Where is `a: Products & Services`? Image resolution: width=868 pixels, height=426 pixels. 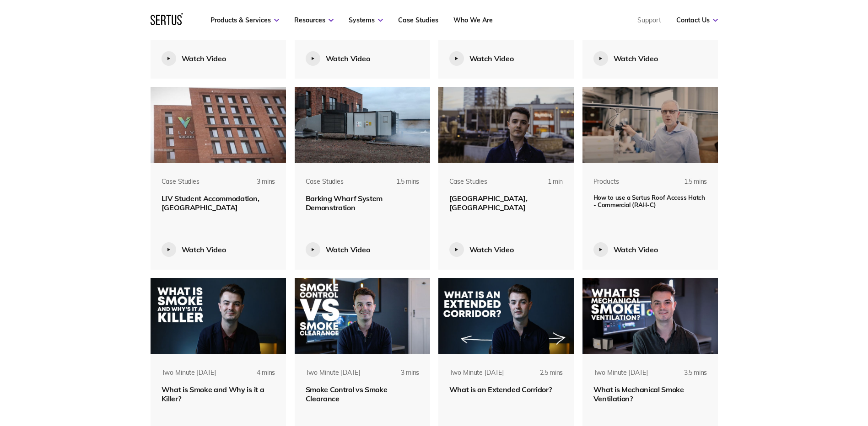 a: Products & Services is located at coordinates (245, 20).